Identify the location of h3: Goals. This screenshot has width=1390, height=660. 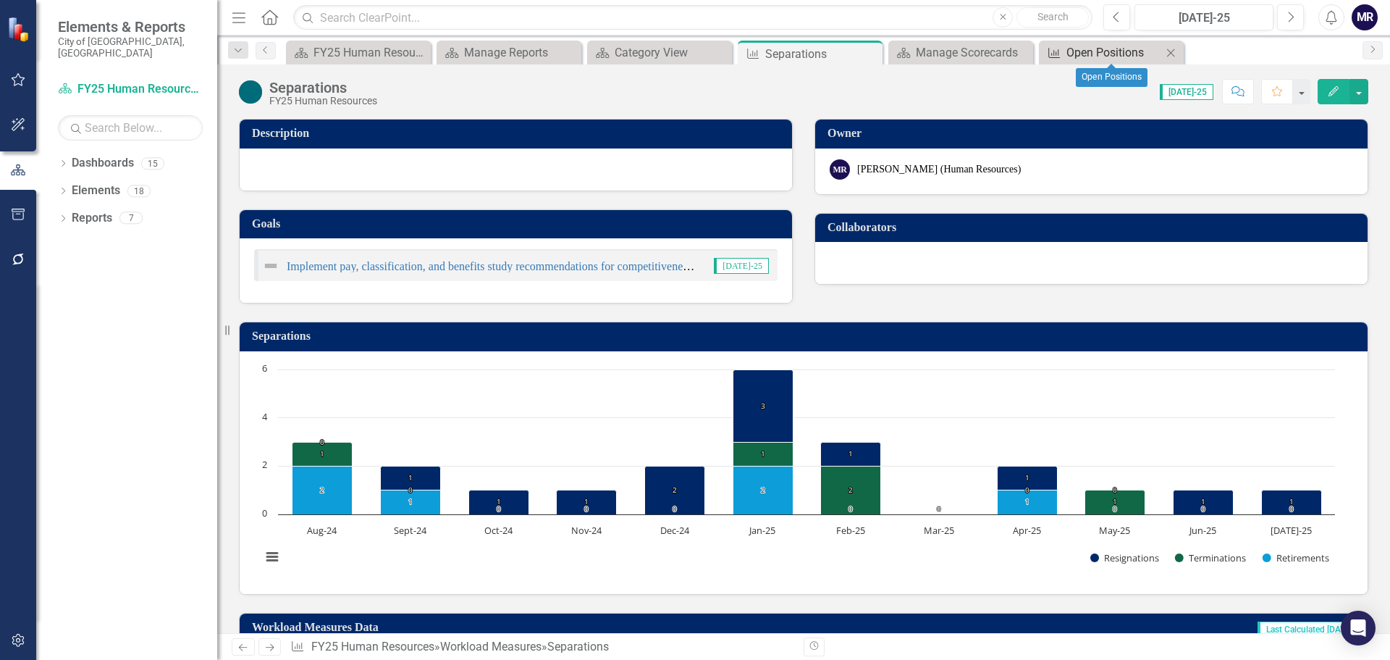
(519, 224).